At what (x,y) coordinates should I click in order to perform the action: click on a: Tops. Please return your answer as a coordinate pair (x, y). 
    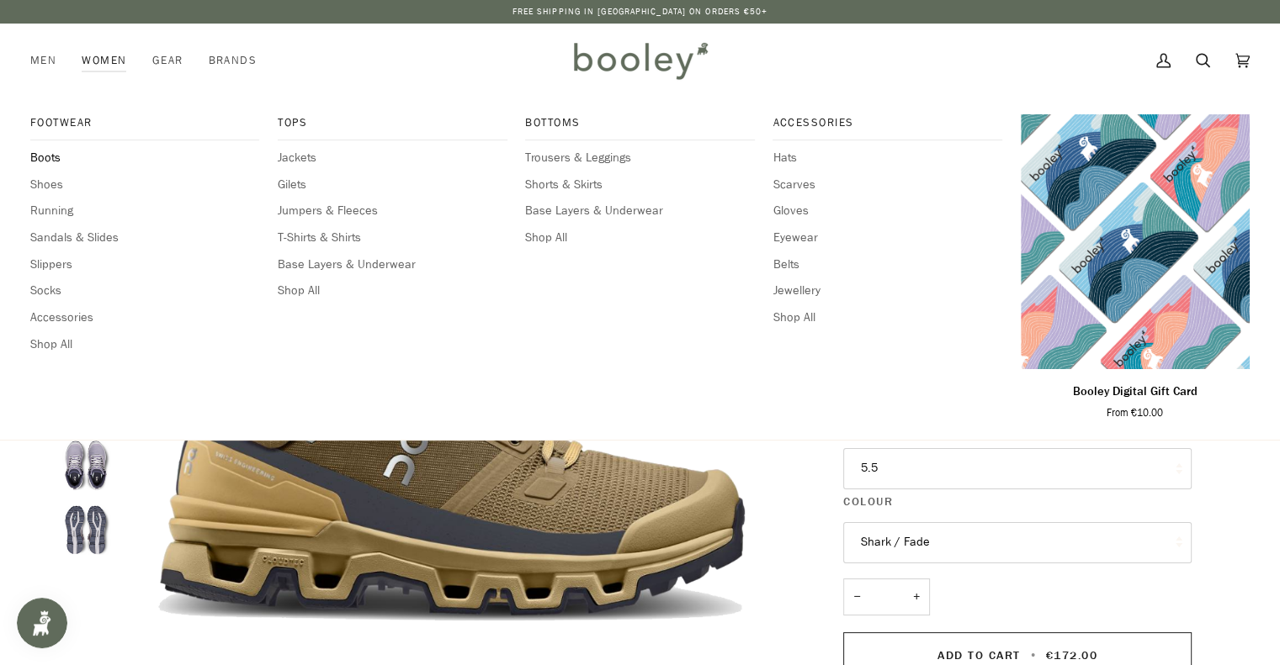
    Looking at the image, I should click on (392, 127).